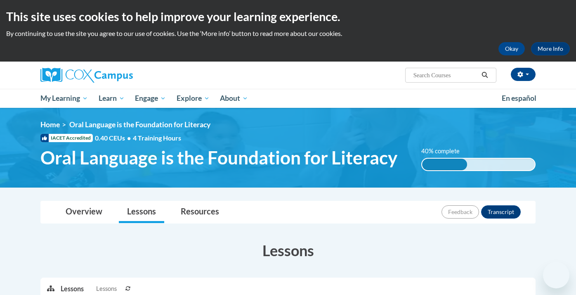 The height and width of the screenshot is (295, 576). I want to click on span: Lessons, so click(106, 288).